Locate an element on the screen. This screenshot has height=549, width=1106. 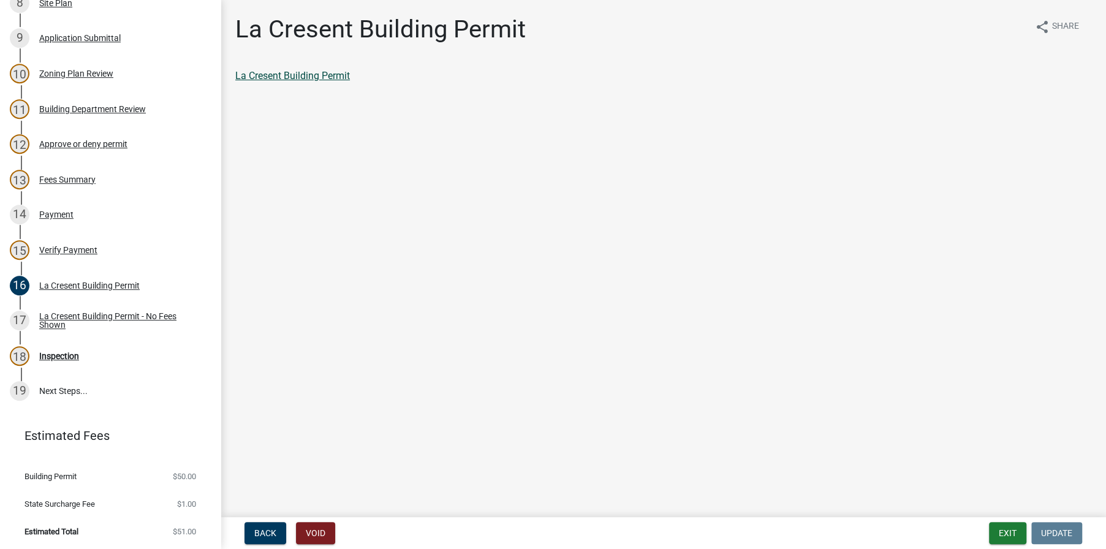
div: 14 is located at coordinates (20, 214).